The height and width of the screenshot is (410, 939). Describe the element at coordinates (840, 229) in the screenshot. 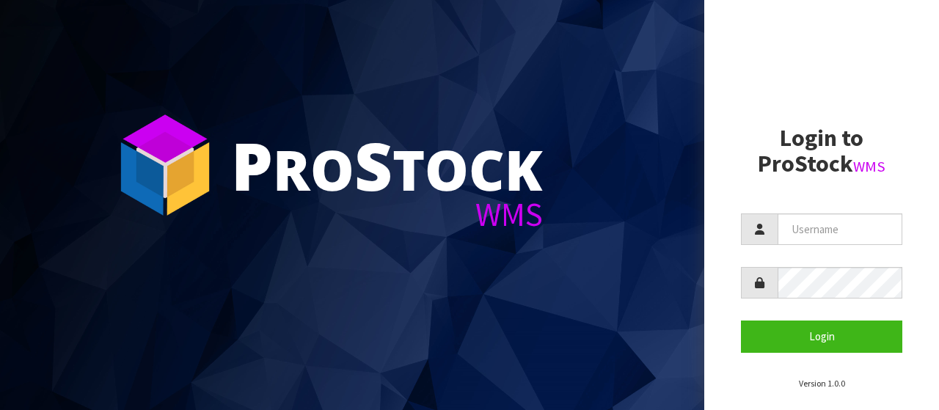

I see `input: Username` at that location.